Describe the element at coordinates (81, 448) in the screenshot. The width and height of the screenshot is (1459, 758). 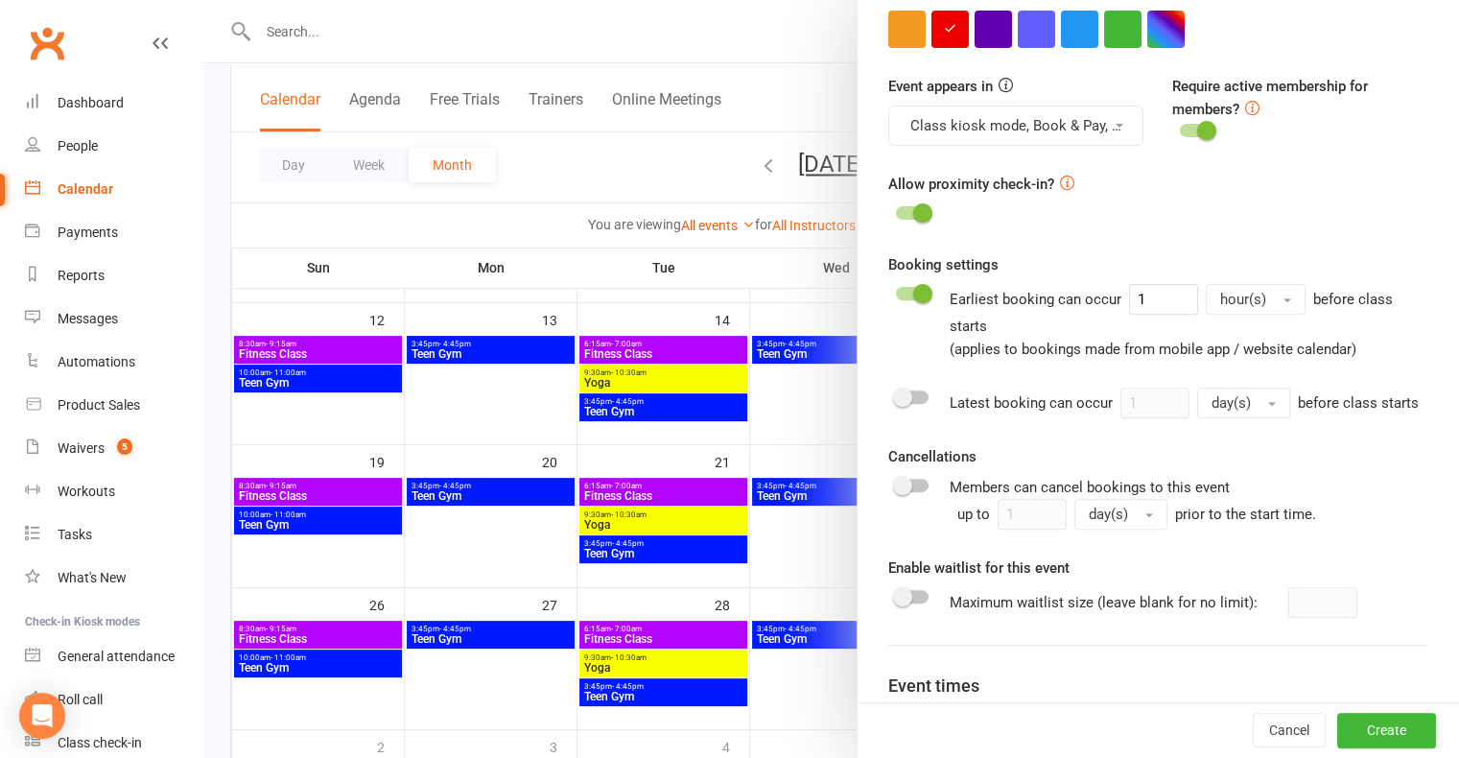
I see `div: Waivers` at that location.